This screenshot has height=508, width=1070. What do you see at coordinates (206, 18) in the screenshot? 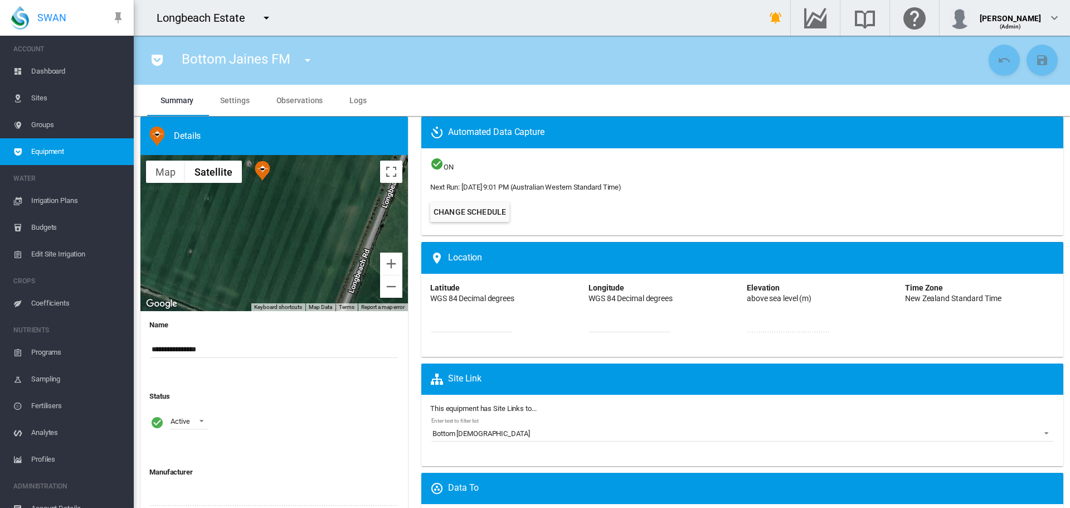
I see `div: Longbeach Estate` at bounding box center [206, 18].